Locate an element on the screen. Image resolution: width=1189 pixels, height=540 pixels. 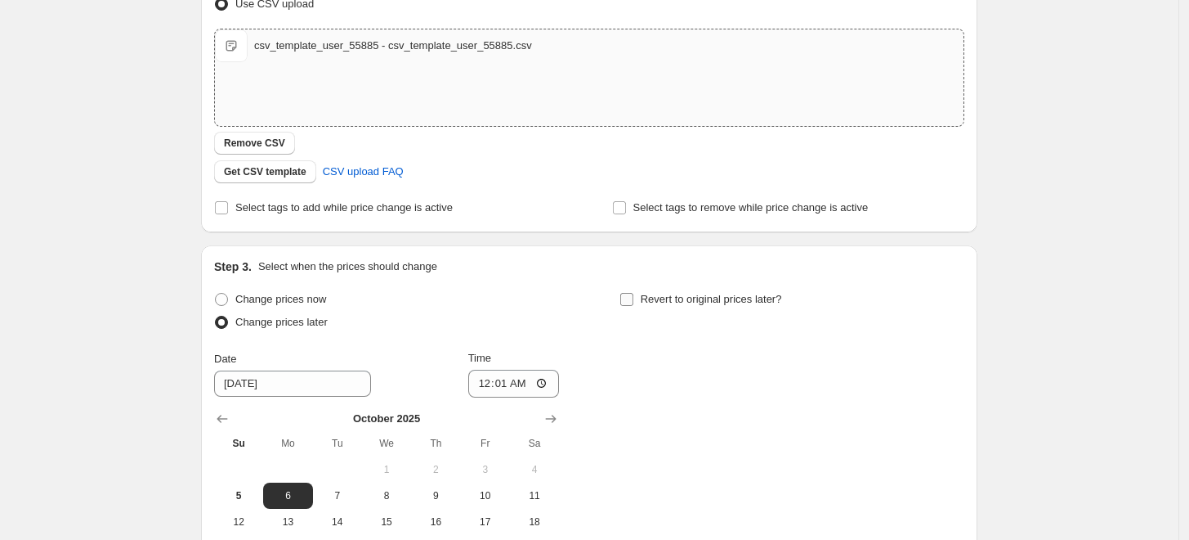
span: 13 is located at coordinates (288, 522).